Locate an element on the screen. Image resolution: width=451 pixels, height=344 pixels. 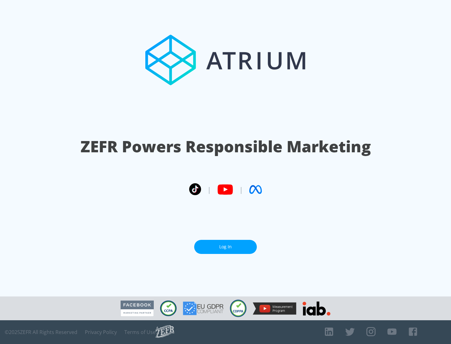
img: IAB is located at coordinates (316, 309).